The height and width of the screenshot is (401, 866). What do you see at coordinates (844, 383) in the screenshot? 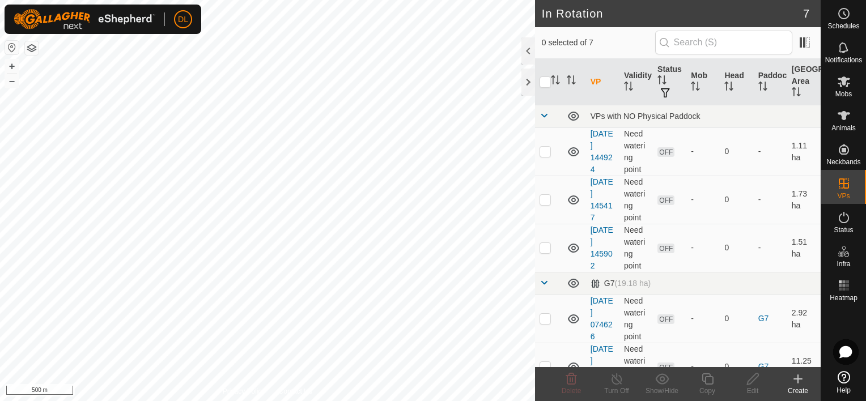
I see `a: Help` at bounding box center [844, 383].